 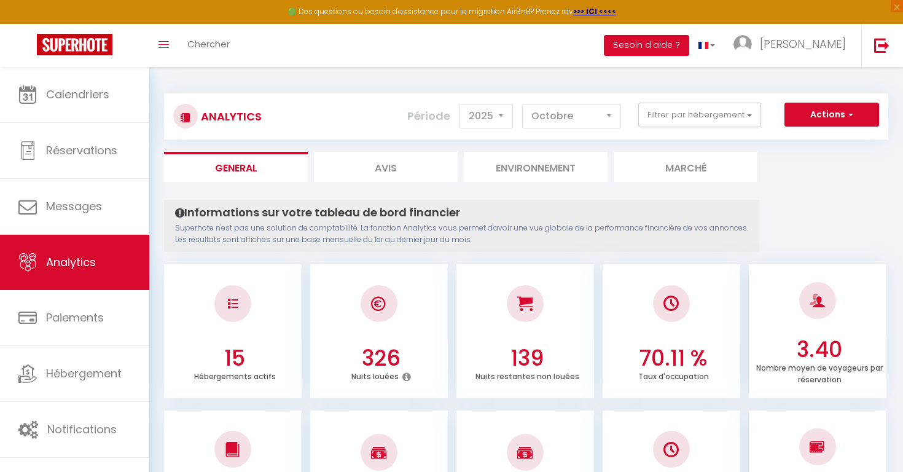 What do you see at coordinates (673, 375) in the screenshot?
I see `p: Taux d'occupation` at bounding box center [673, 375].